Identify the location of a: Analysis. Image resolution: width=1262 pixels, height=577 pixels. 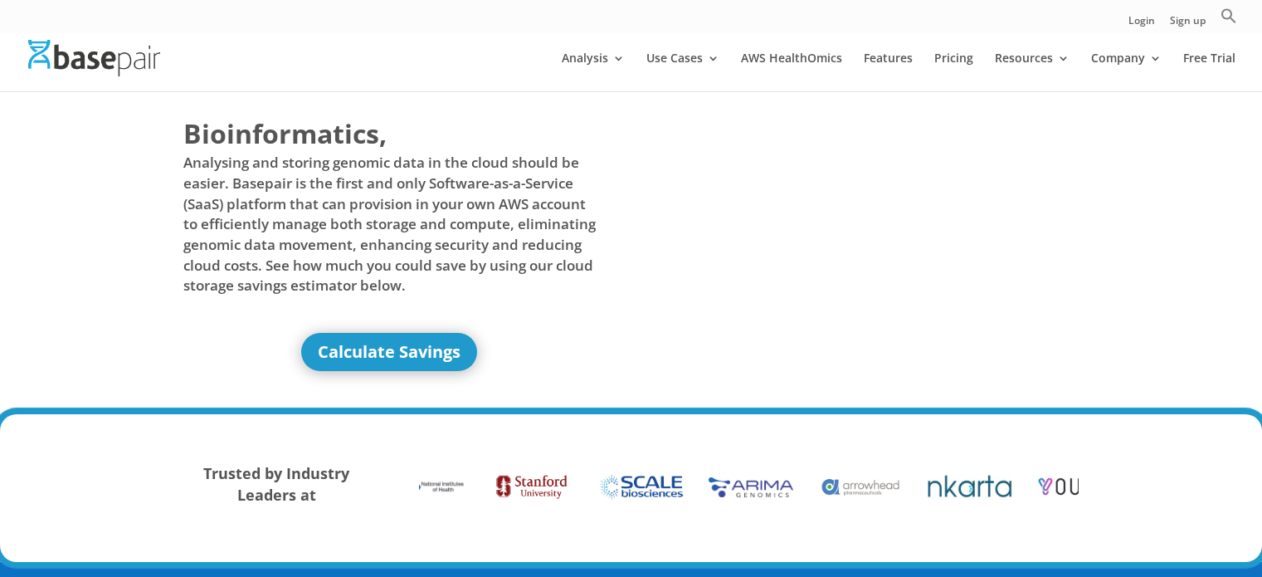
(593, 71).